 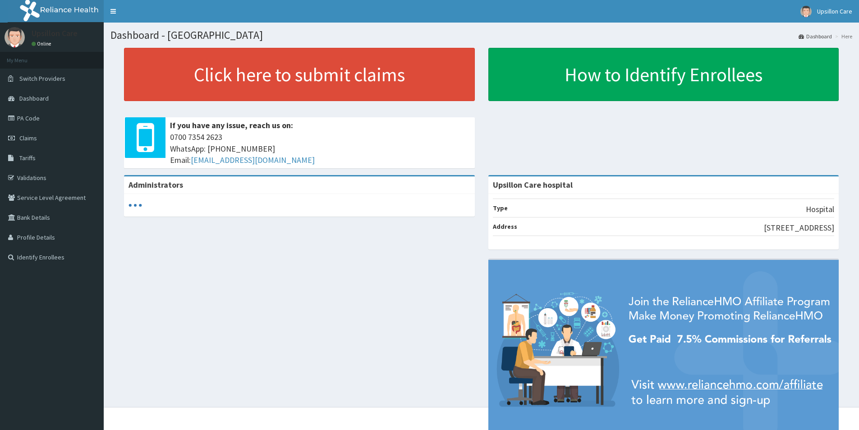 What do you see at coordinates (815, 36) in the screenshot?
I see `a: Dashboard` at bounding box center [815, 36].